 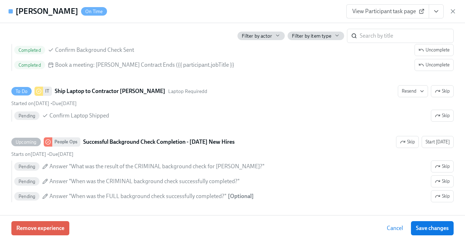 I want to click on span: Answer "When was the CRIMINAL background check successfully completed?", so click(x=144, y=182).